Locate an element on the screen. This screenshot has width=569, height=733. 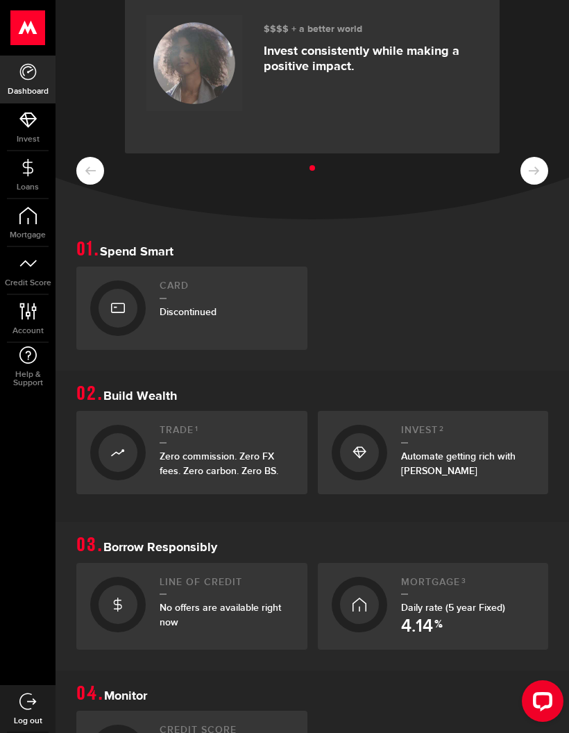
h3: $$$$ + a better world is located at coordinates (371, 29).